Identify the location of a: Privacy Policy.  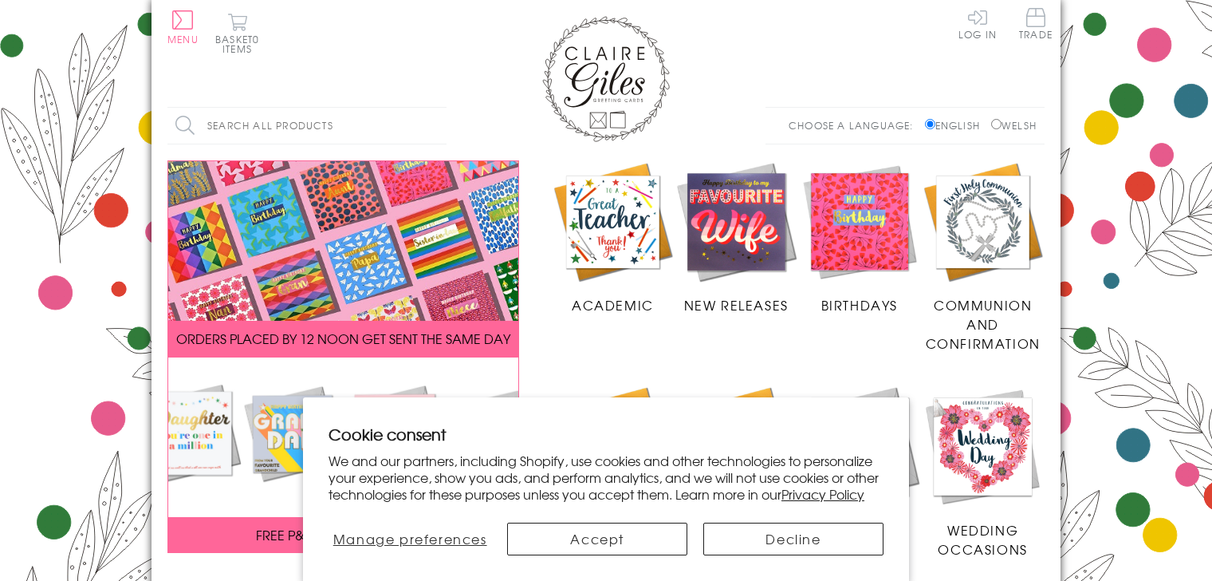
(823, 494).